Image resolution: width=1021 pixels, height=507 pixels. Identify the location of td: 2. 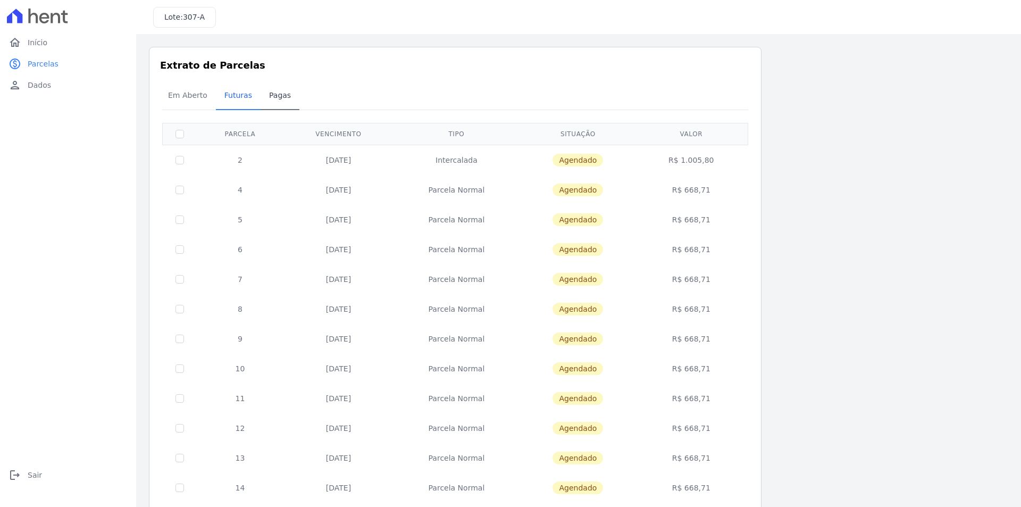
(240, 159).